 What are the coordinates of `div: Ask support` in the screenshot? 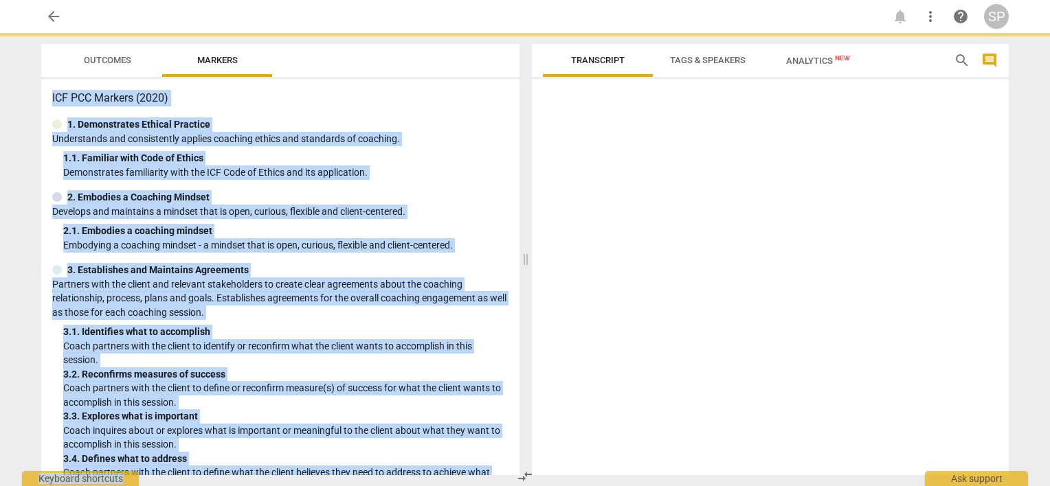 It's located at (976, 479).